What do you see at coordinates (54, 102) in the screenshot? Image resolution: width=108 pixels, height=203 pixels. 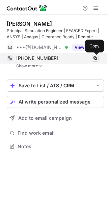 I see `span: AI write personalized message` at bounding box center [54, 102].